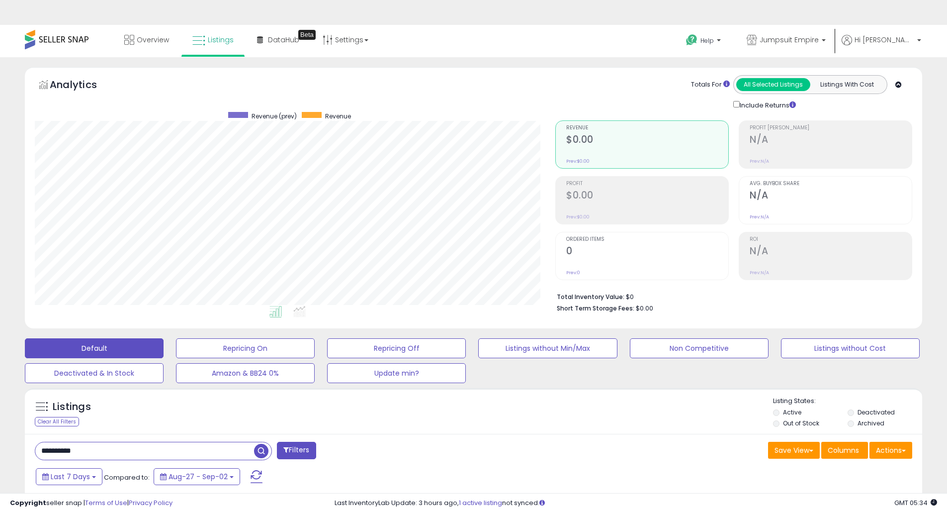  What do you see at coordinates (274, 116) in the screenshot?
I see `span: Revenue (prev)` at bounding box center [274, 116].